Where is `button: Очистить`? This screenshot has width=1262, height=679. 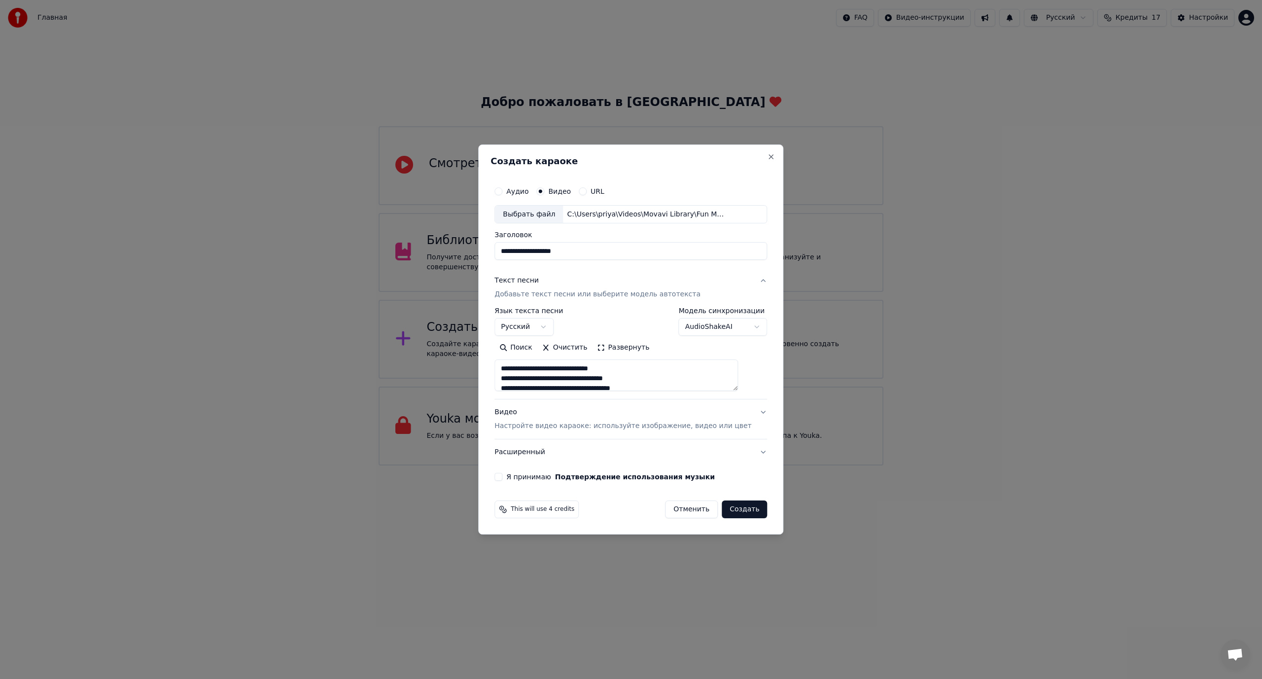
button: Очистить is located at coordinates (565, 348).